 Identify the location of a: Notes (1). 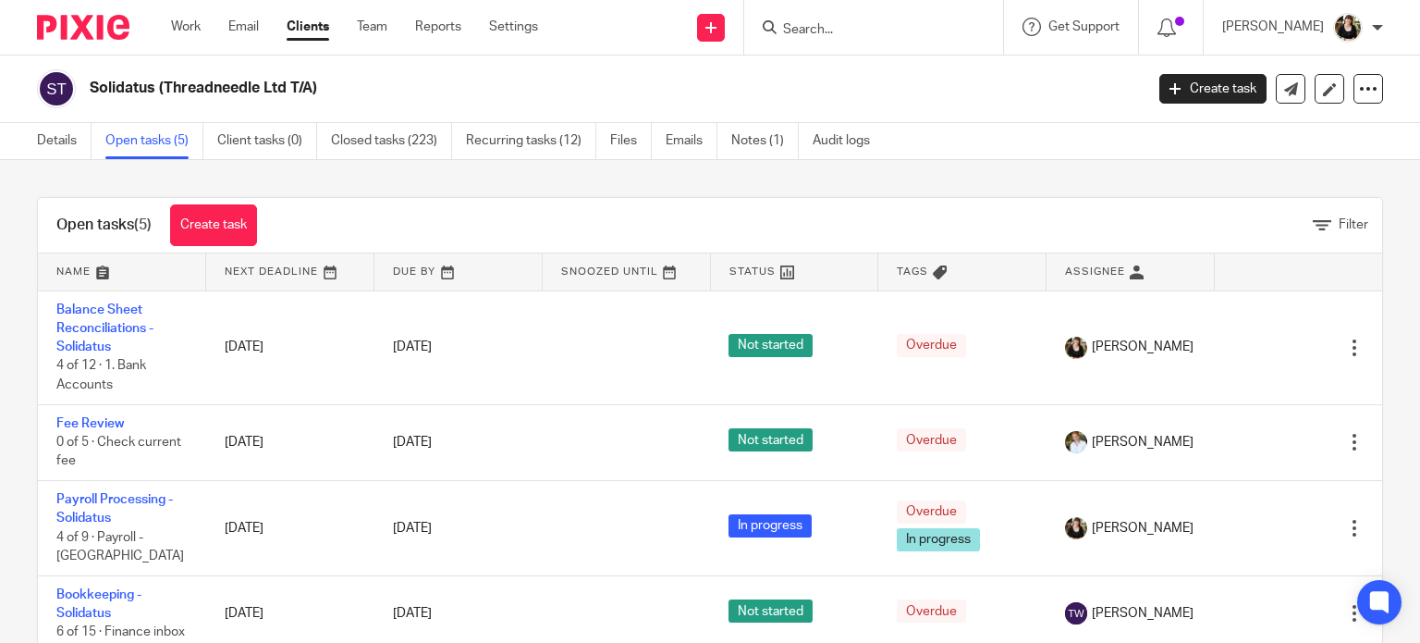
(765, 141).